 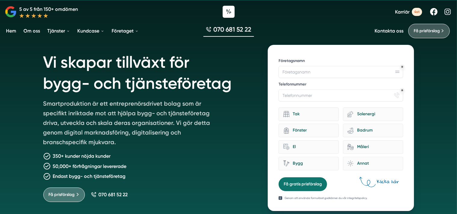 I want to click on a: Tjänster, so click(x=59, y=31).